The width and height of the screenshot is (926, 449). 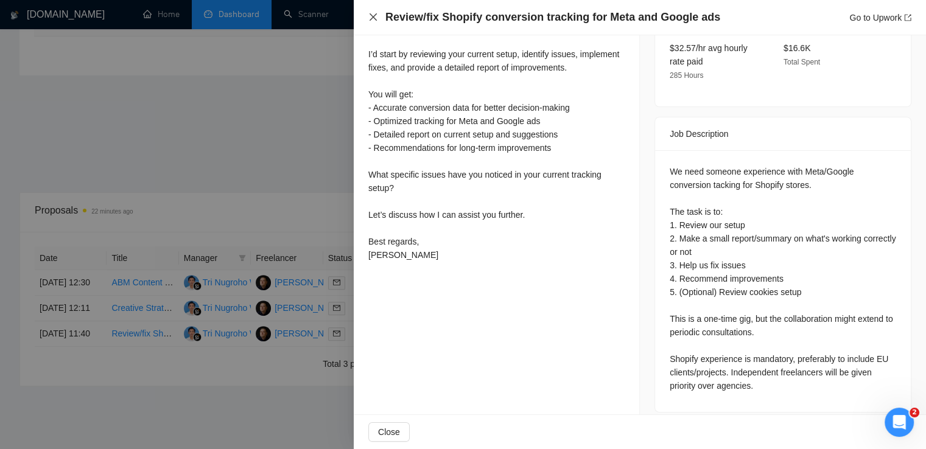 I want to click on span: export, so click(x=907, y=18).